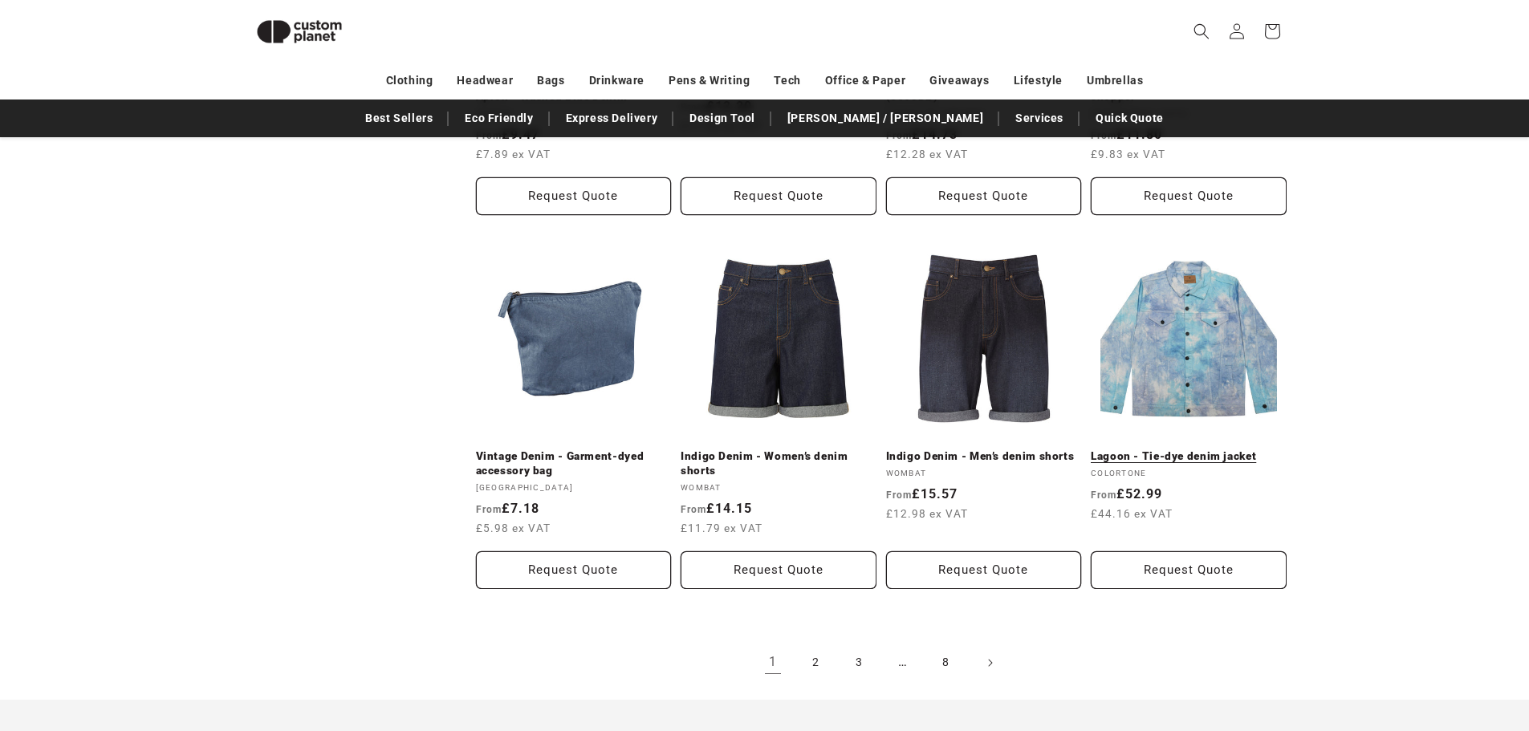  Describe the element at coordinates (959, 80) in the screenshot. I see `a: Giveaways` at that location.